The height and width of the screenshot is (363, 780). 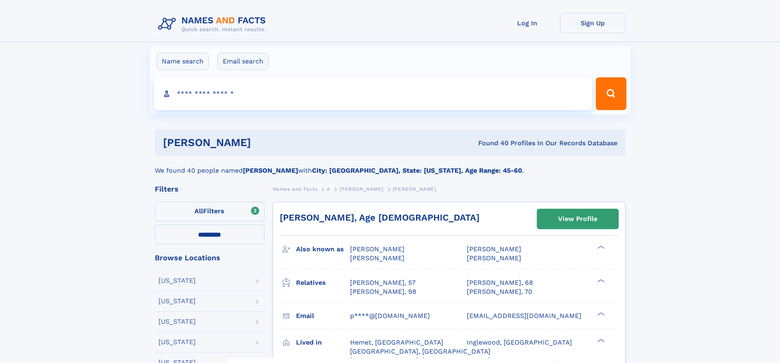 I want to click on div: View Profile, so click(x=577, y=219).